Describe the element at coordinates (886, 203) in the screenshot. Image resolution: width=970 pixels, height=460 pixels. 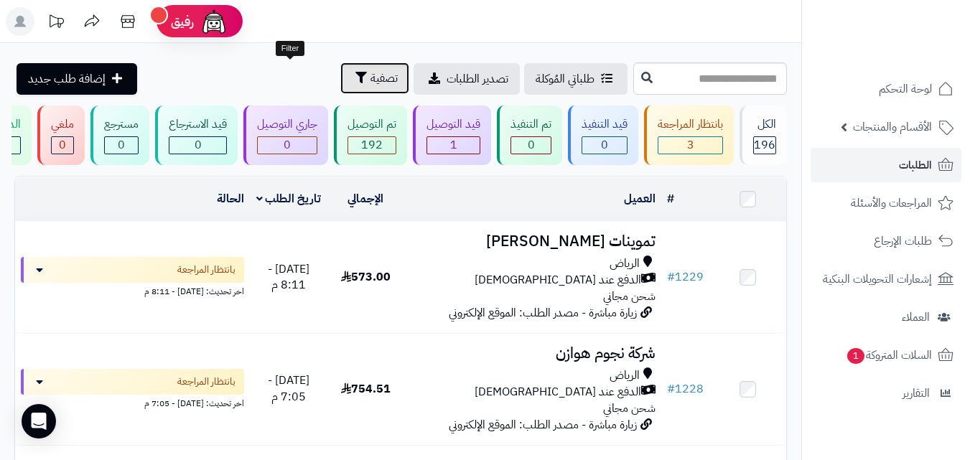
I see `a: المراجعات والأسئلة` at that location.